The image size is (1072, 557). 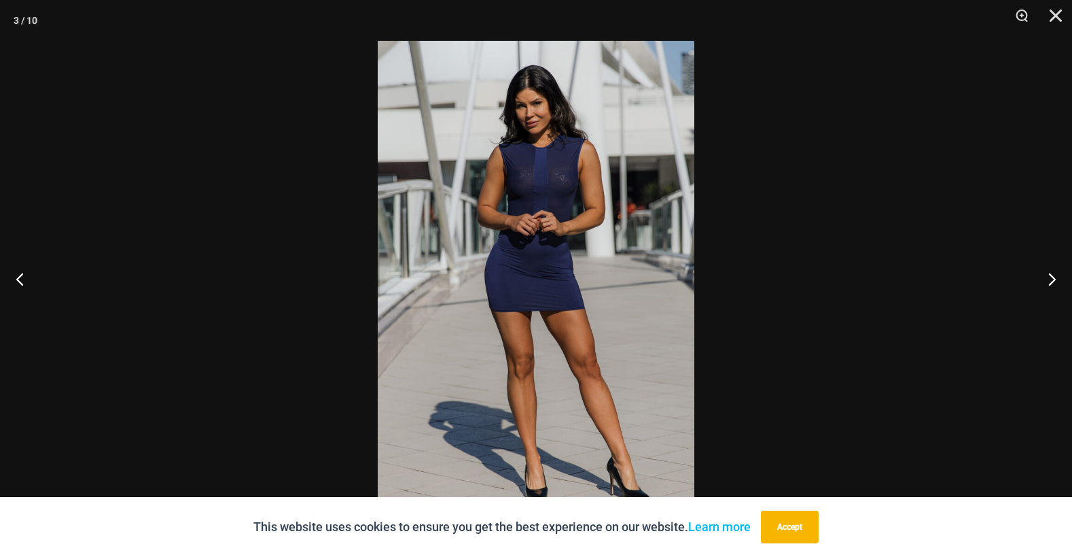 What do you see at coordinates (790, 527) in the screenshot?
I see `button: Accept` at bounding box center [790, 527].